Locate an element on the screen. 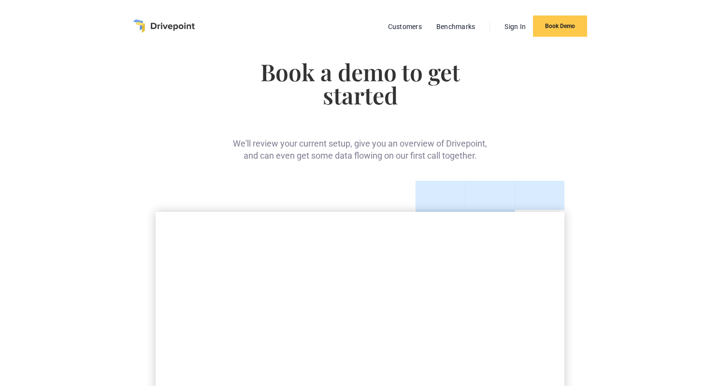  a: Benchmarks is located at coordinates (456, 27).